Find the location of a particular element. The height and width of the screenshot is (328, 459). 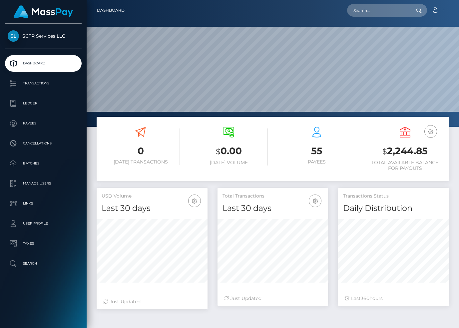

p: Transactions is located at coordinates (43, 83).